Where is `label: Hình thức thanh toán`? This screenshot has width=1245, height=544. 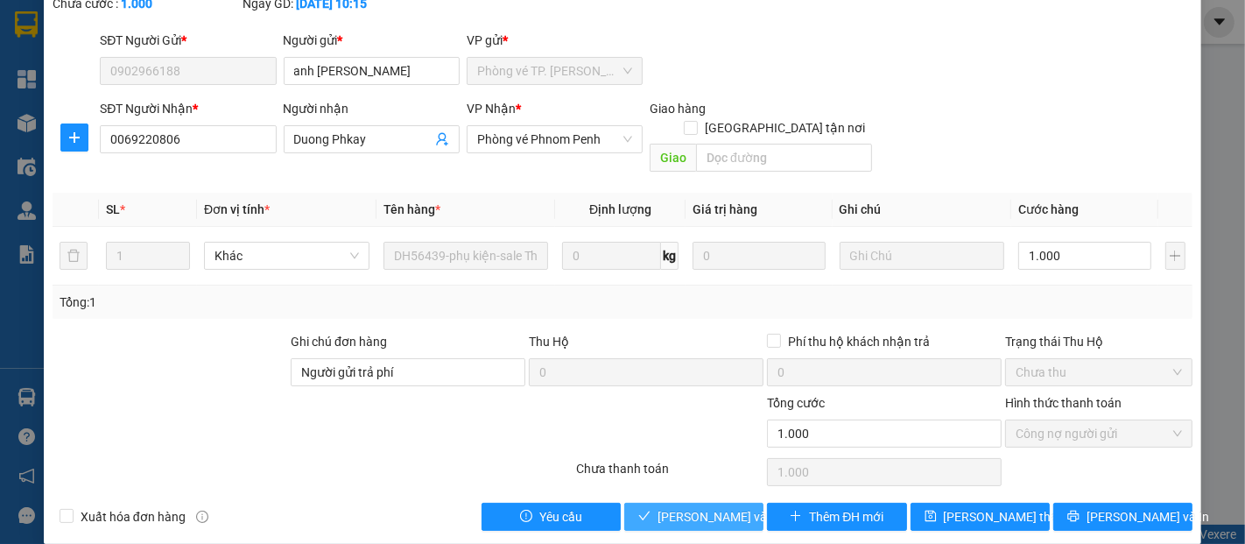
label: Hình thức thanh toán is located at coordinates (1063, 403).